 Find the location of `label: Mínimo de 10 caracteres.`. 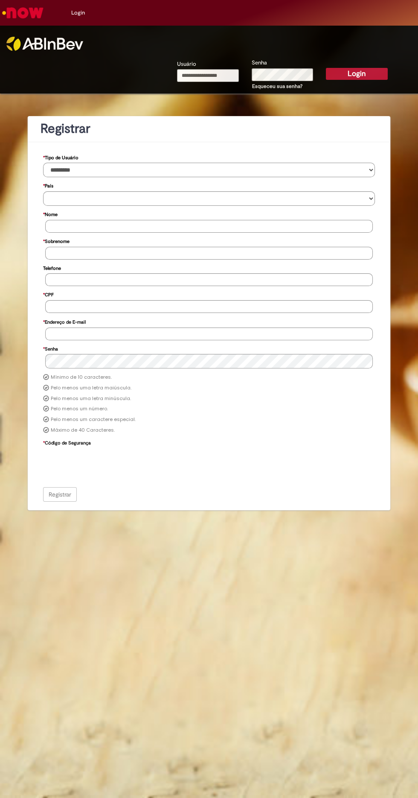

label: Mínimo de 10 caracteres. is located at coordinates (81, 377).